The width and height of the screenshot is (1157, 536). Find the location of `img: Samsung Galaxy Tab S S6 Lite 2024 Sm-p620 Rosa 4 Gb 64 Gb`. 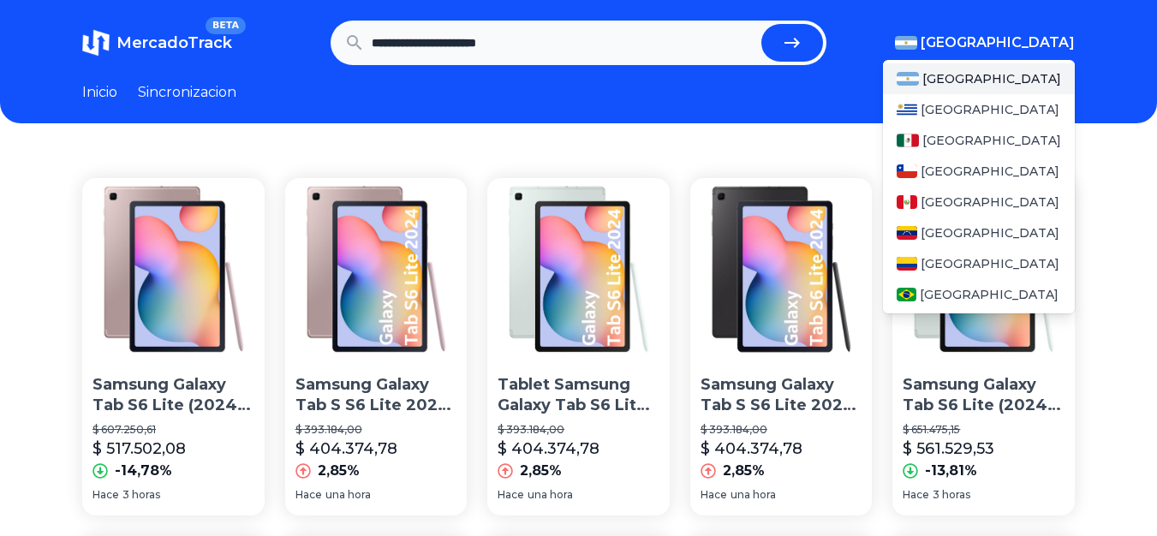

img: Samsung Galaxy Tab S S6 Lite 2024 Sm-p620 Rosa 4 Gb 64 Gb is located at coordinates (376, 269).